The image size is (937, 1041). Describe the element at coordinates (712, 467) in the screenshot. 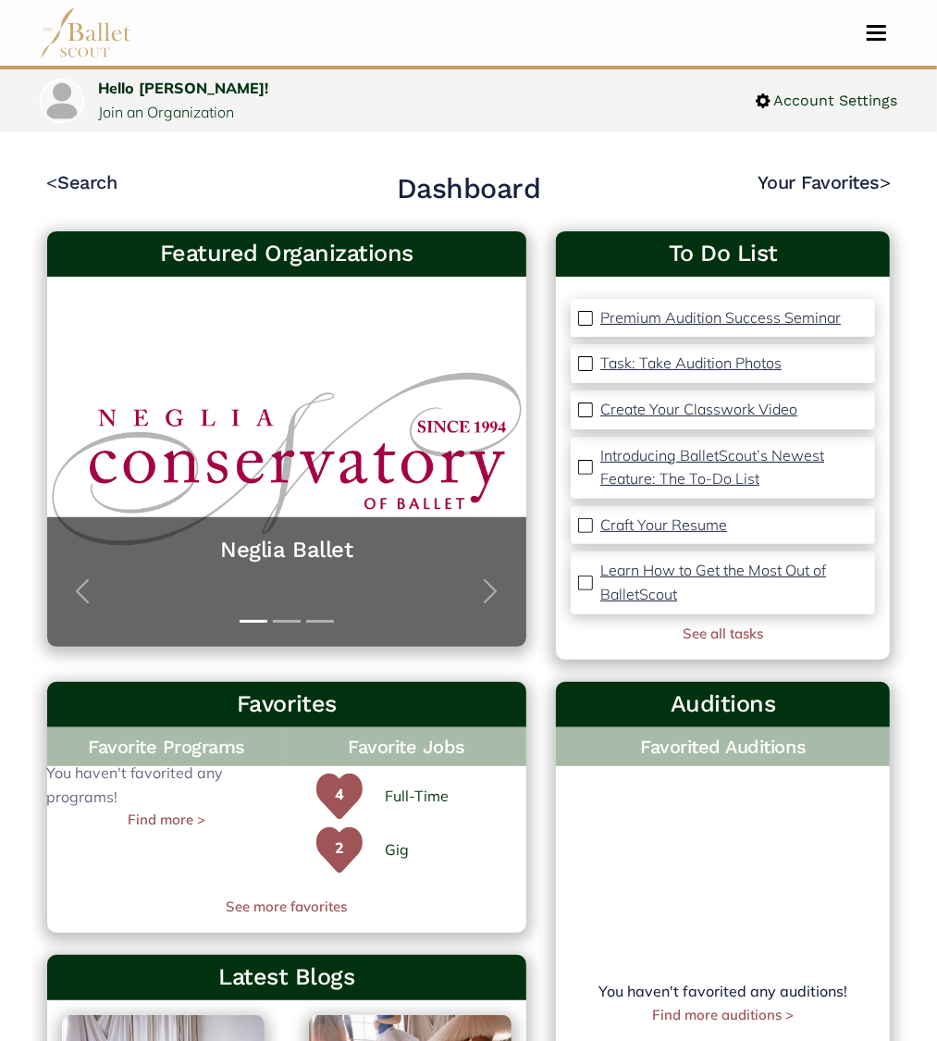

I see `p: Introducing BalletScout’s Newest Feature: The To-Do List` at that location.